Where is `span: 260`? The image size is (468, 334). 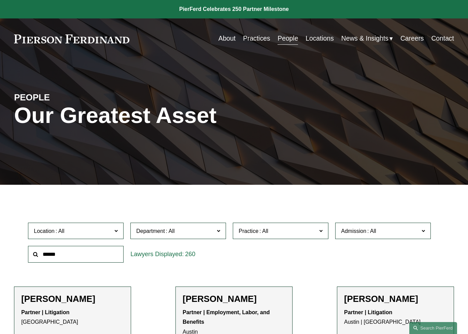
span: 260 is located at coordinates (190, 254).